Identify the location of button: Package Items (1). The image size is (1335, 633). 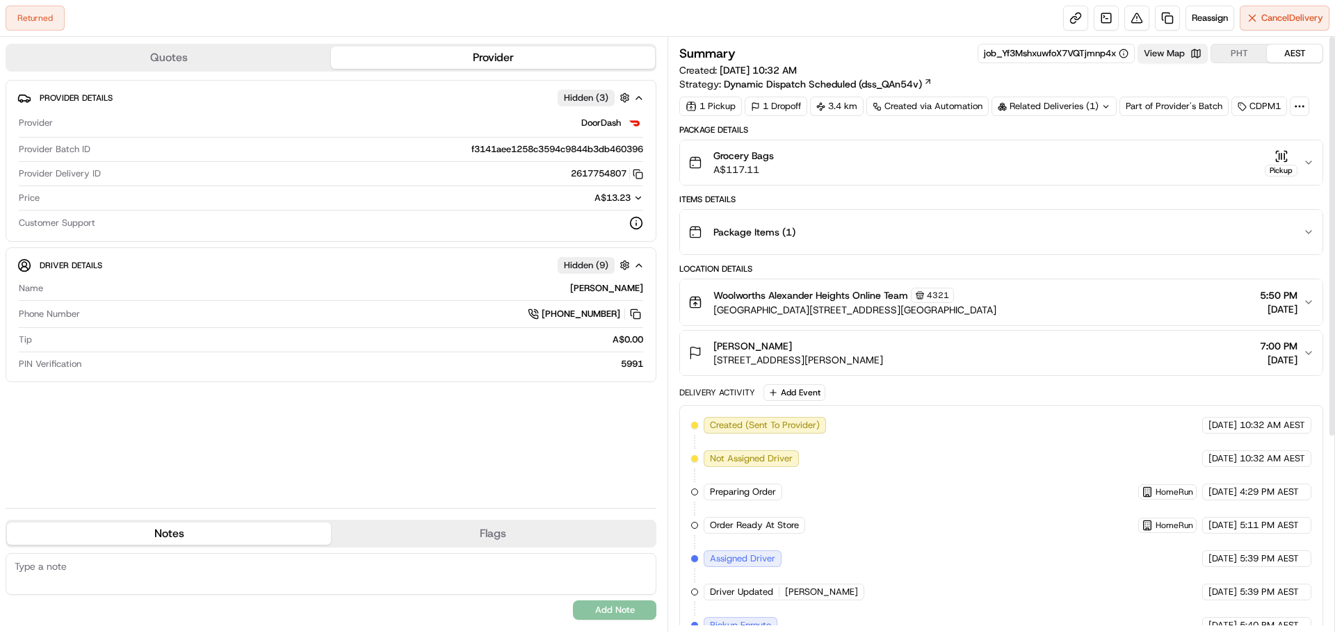
(1001, 232).